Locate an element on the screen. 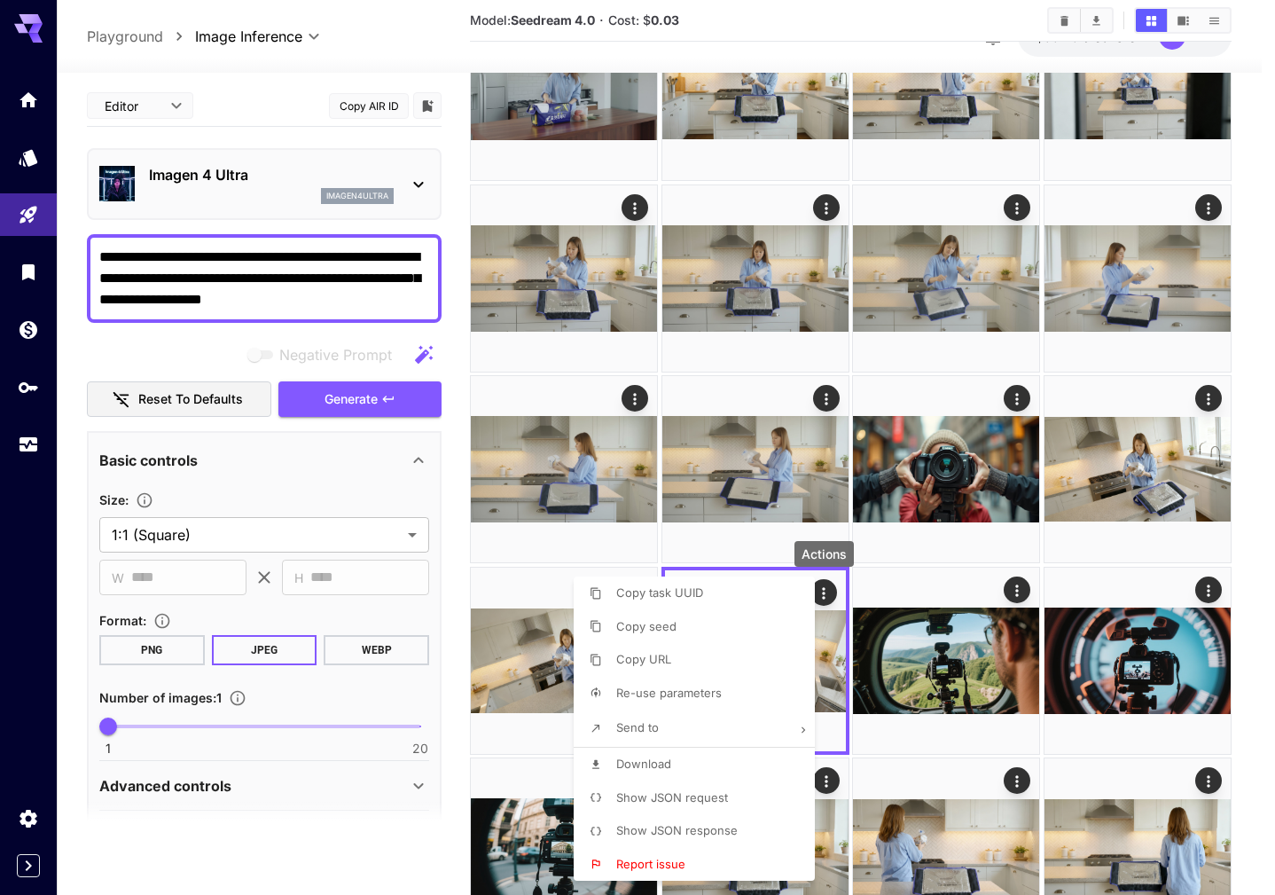  span: Show JSON response is located at coordinates (677, 830).